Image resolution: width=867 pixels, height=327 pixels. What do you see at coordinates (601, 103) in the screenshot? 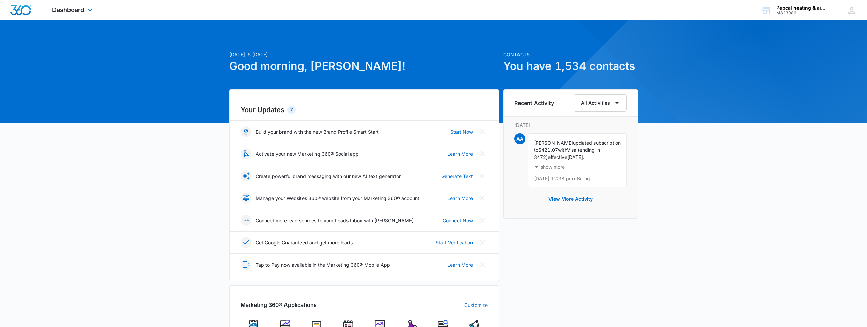
I see `button: All Activities` at bounding box center [601, 103].